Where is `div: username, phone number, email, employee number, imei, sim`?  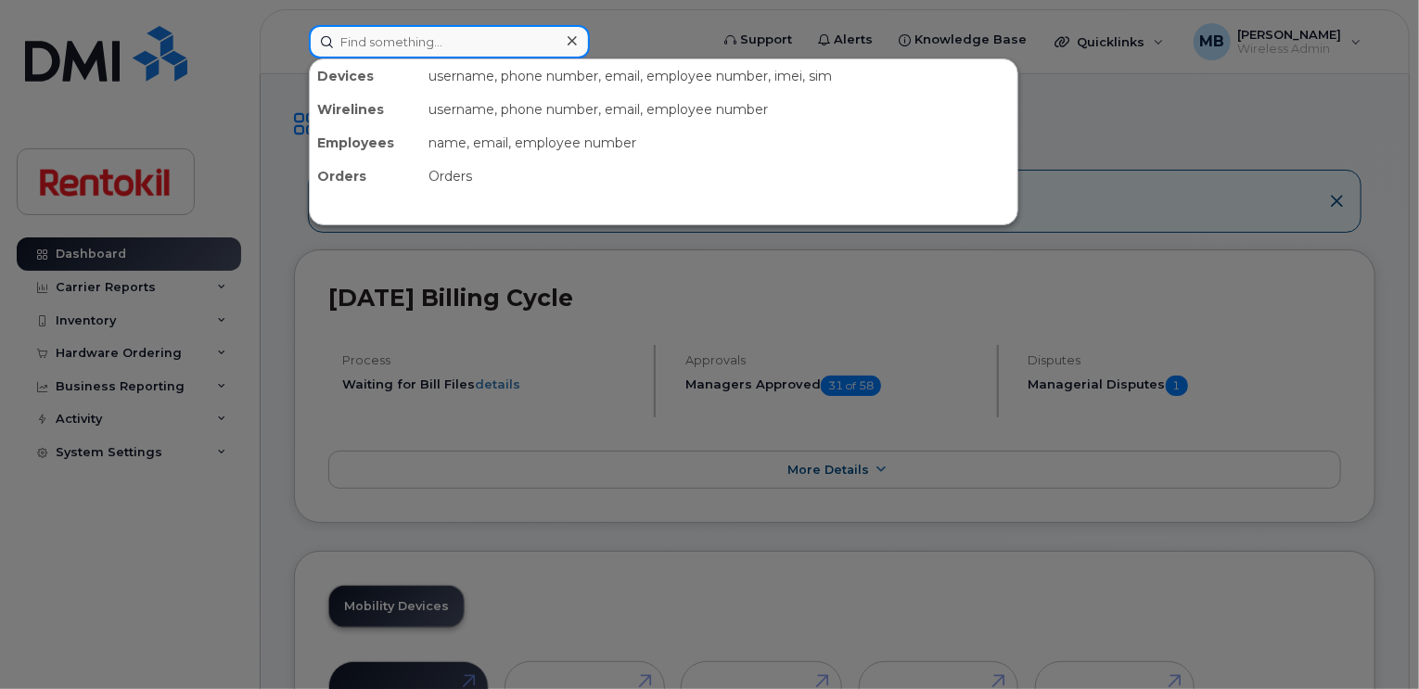
div: username, phone number, email, employee number, imei, sim is located at coordinates (719, 76).